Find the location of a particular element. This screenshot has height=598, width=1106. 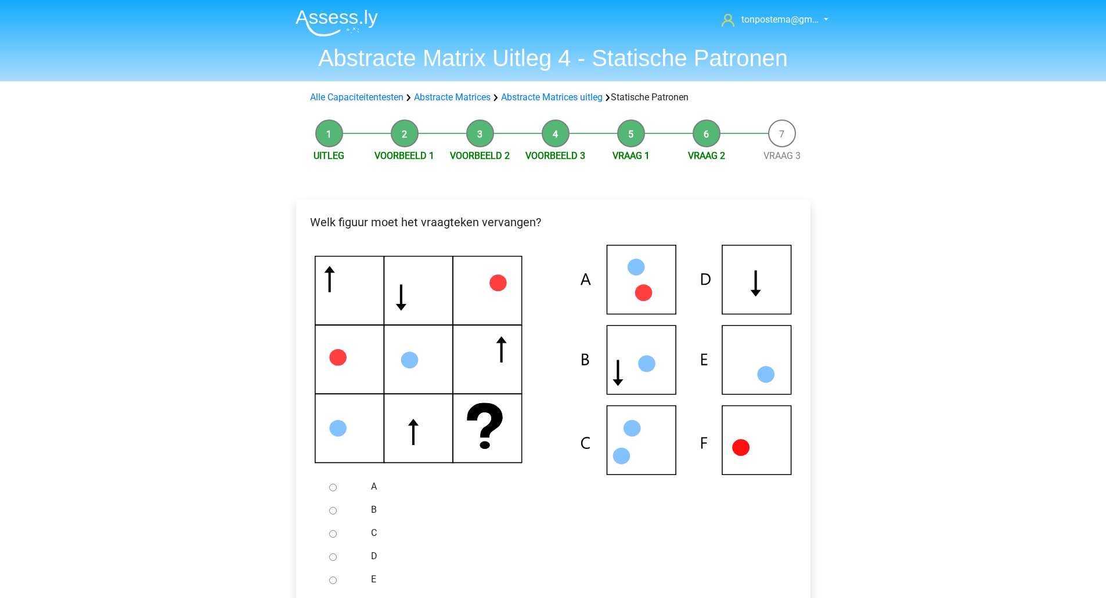

a: Vraag 3 is located at coordinates (782, 156).